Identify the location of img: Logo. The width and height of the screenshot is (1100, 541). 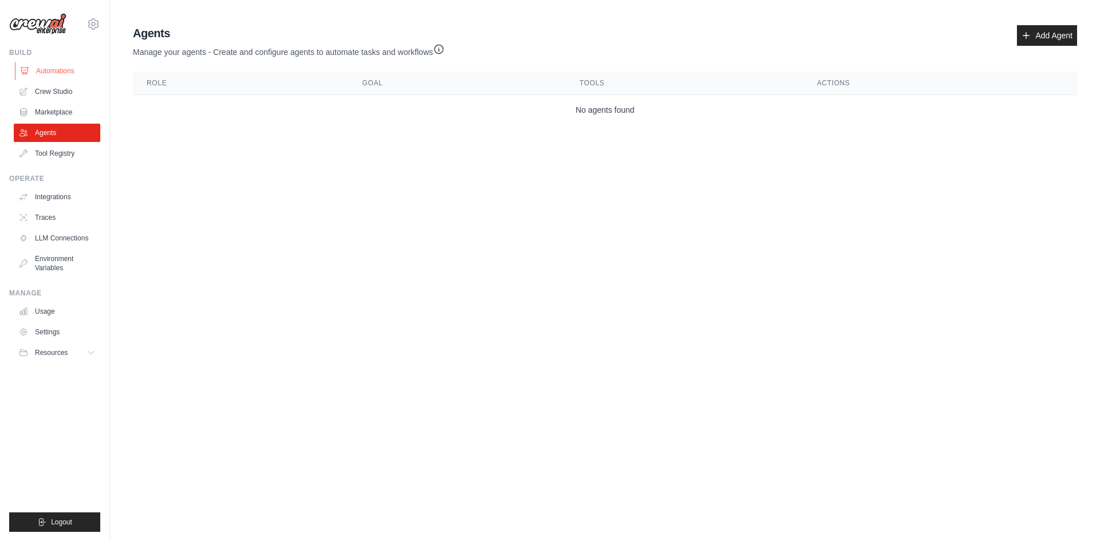
(38, 24).